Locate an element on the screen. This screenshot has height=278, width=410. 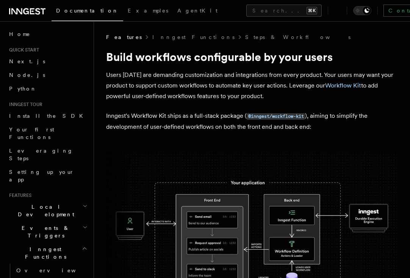
a: Install the SDK is located at coordinates (47, 116).